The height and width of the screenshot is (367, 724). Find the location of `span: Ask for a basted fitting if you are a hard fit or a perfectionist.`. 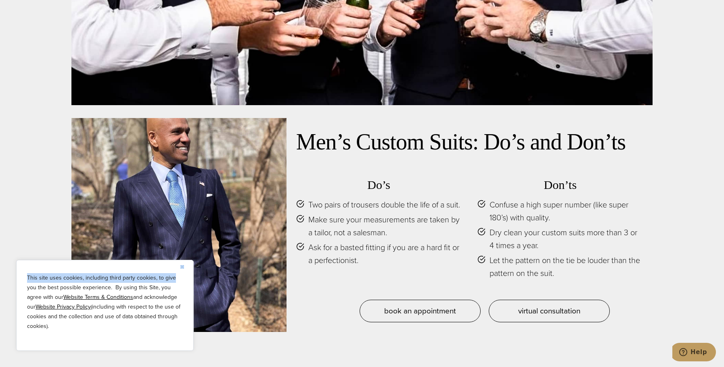

span: Ask for a basted fitting if you are a hard fit or a perfectionist. is located at coordinates (385, 254).